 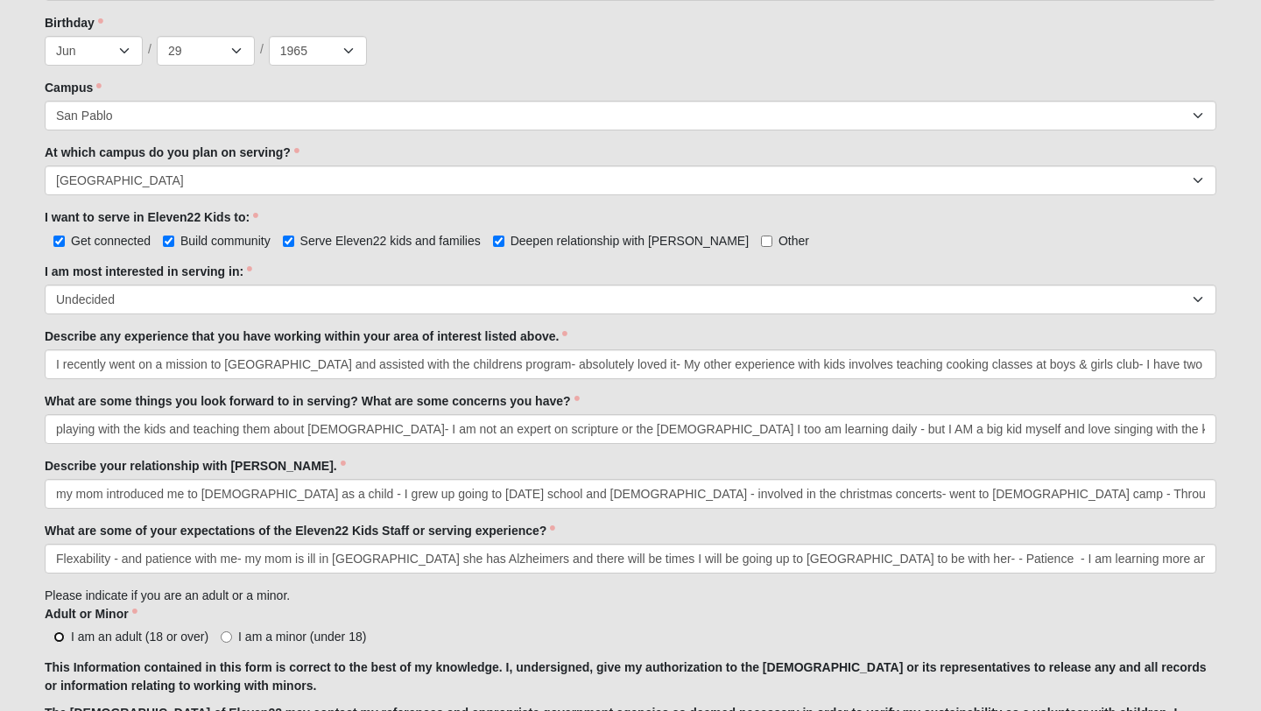 I want to click on label: At which campus do you plan on serving?, so click(x=172, y=152).